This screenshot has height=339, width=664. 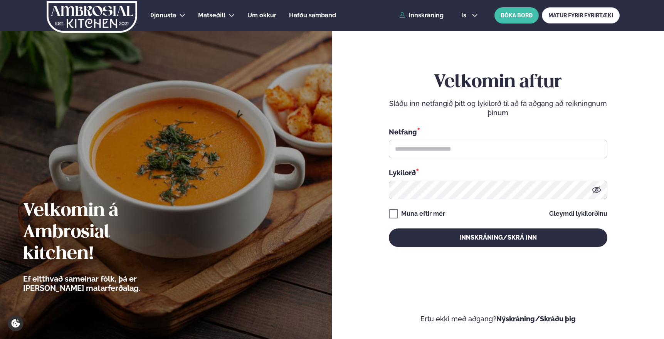 What do you see at coordinates (469, 15) in the screenshot?
I see `button: is` at bounding box center [469, 15].